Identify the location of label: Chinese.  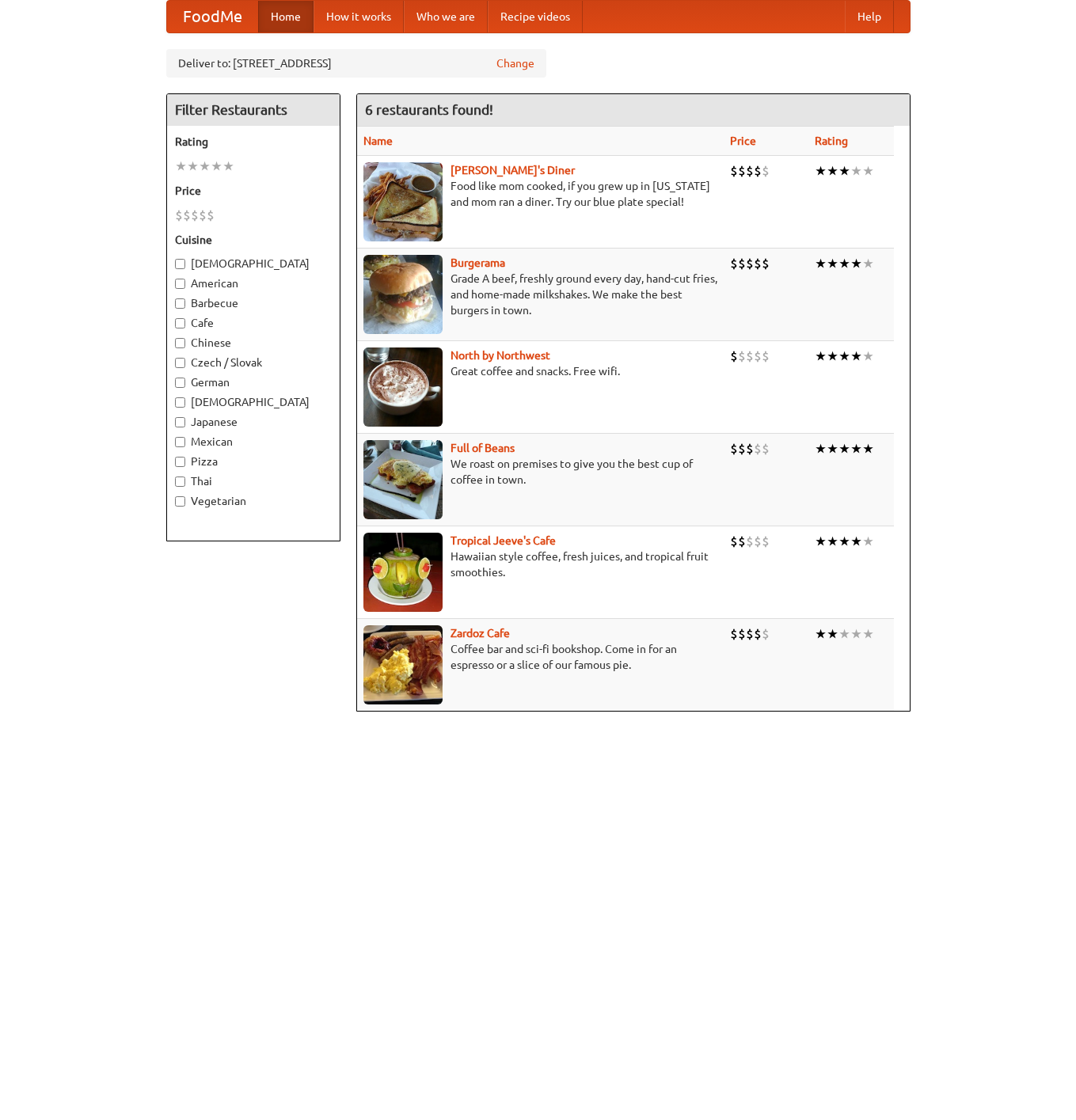
(254, 343).